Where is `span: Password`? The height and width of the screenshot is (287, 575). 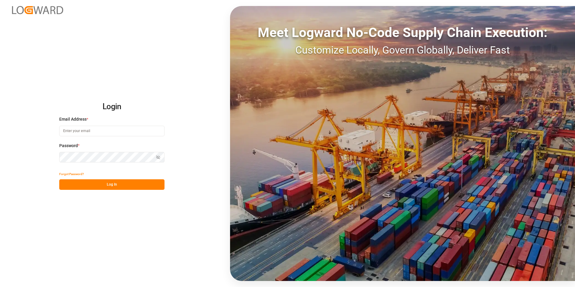 span: Password is located at coordinates (69, 145).